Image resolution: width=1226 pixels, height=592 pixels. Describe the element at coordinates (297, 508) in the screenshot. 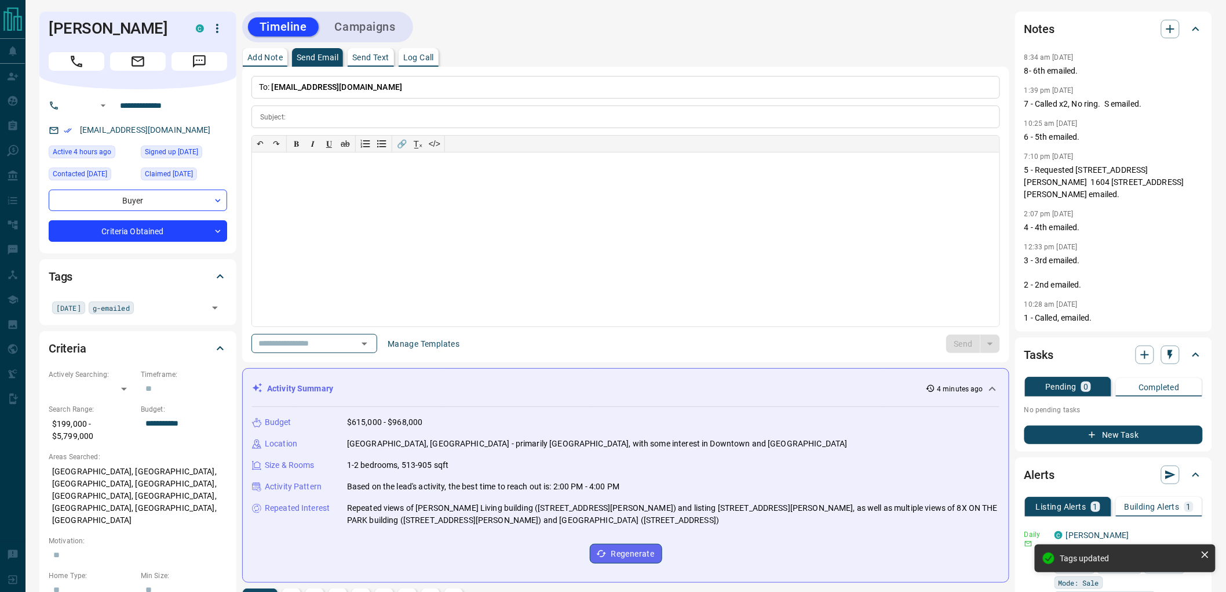

I see `p: Repeated Interest` at that location.